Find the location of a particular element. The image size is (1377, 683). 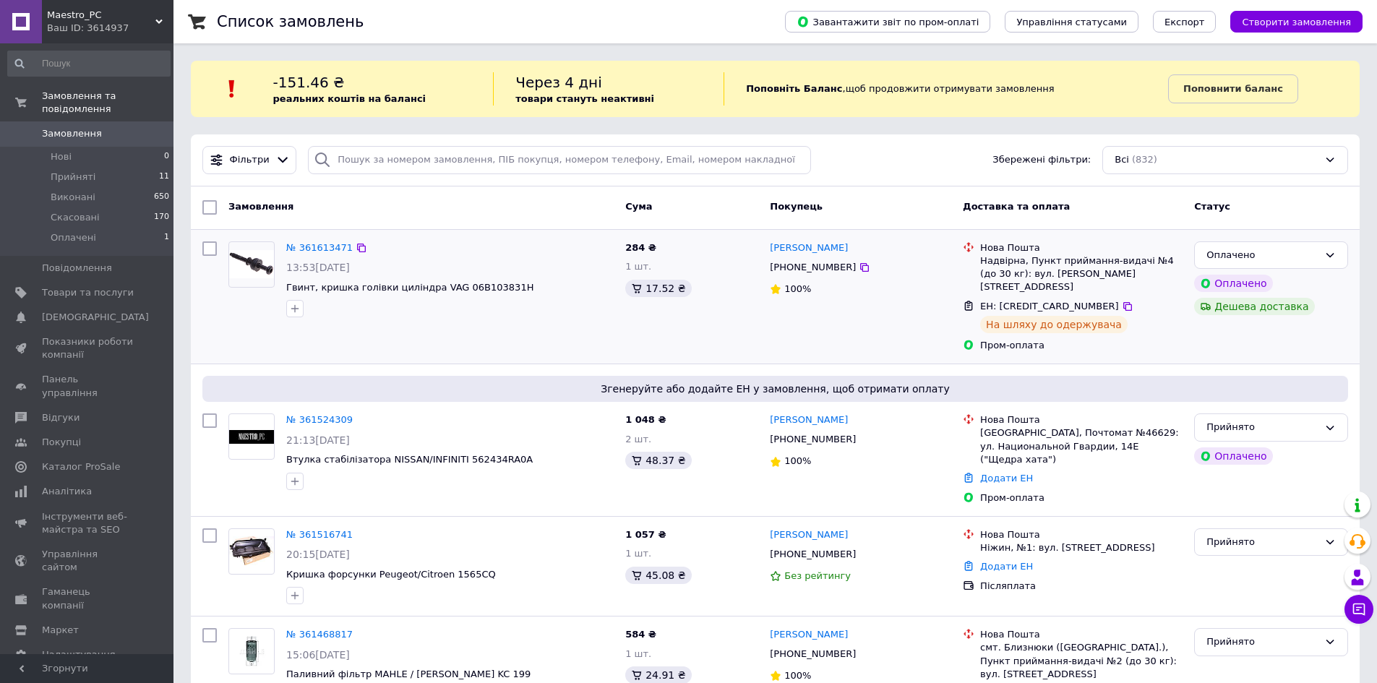

a: Створити замовлення is located at coordinates (1288, 21).